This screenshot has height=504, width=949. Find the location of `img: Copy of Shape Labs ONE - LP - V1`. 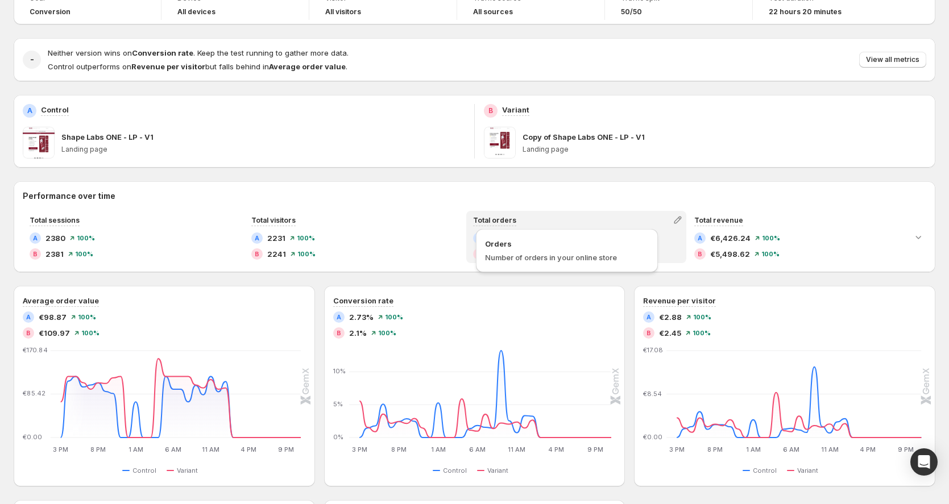

img: Copy of Shape Labs ONE - LP - V1 is located at coordinates (500, 143).